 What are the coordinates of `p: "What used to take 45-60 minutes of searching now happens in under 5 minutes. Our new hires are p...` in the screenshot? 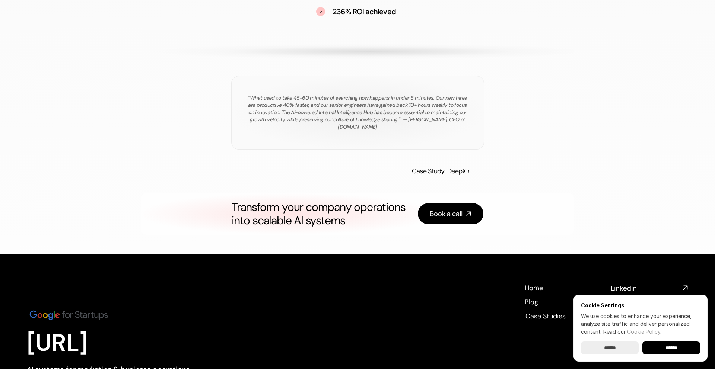 It's located at (357, 113).